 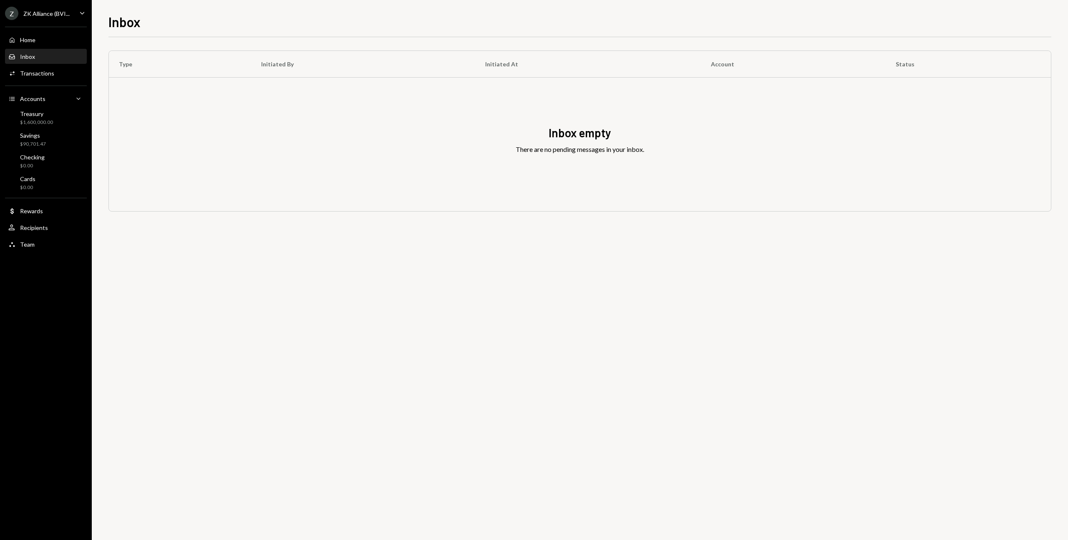 I want to click on div: Transactions, so click(x=37, y=73).